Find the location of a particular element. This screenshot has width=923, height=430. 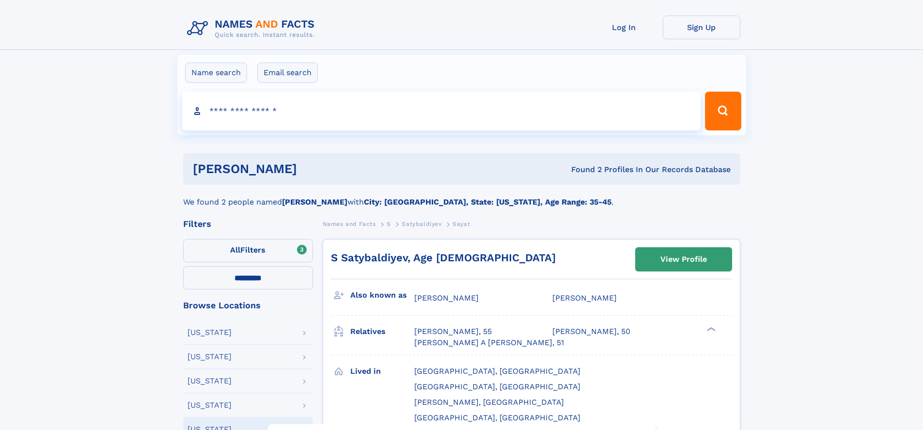

div: Filters is located at coordinates (248, 224).